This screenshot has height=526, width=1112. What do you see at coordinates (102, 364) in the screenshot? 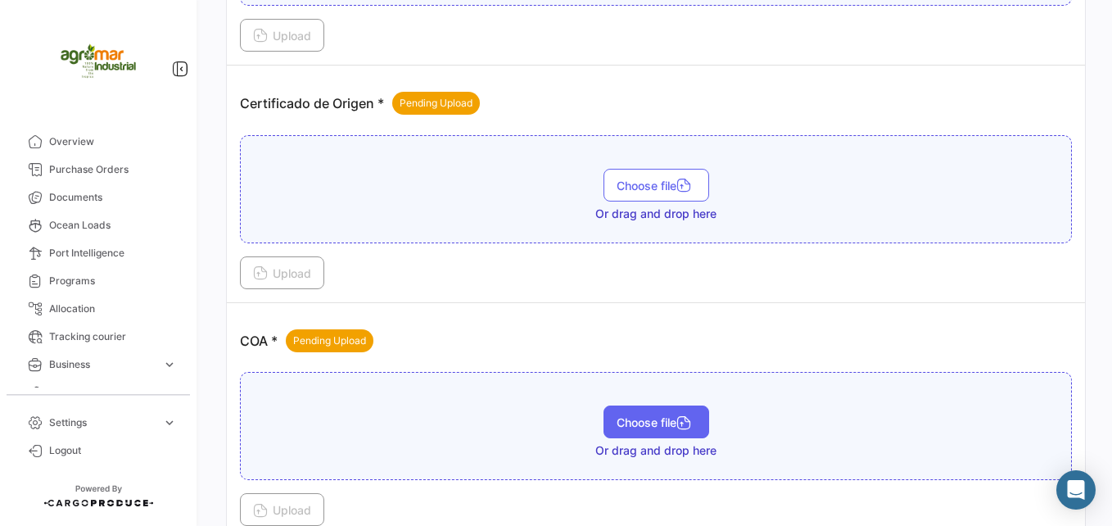
I see `span: Business` at bounding box center [102, 364].